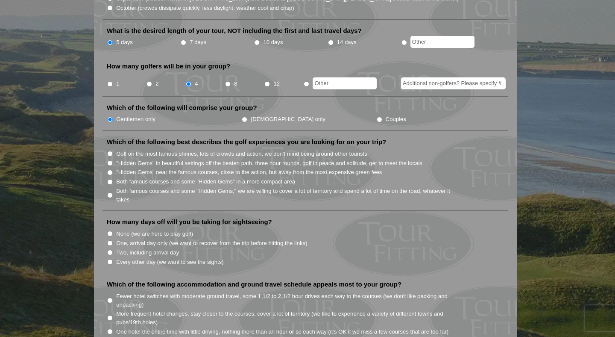 The width and height of the screenshot is (615, 337). Describe the element at coordinates (189, 222) in the screenshot. I see `label: How many days off will you be taking for sightseeing?` at that location.